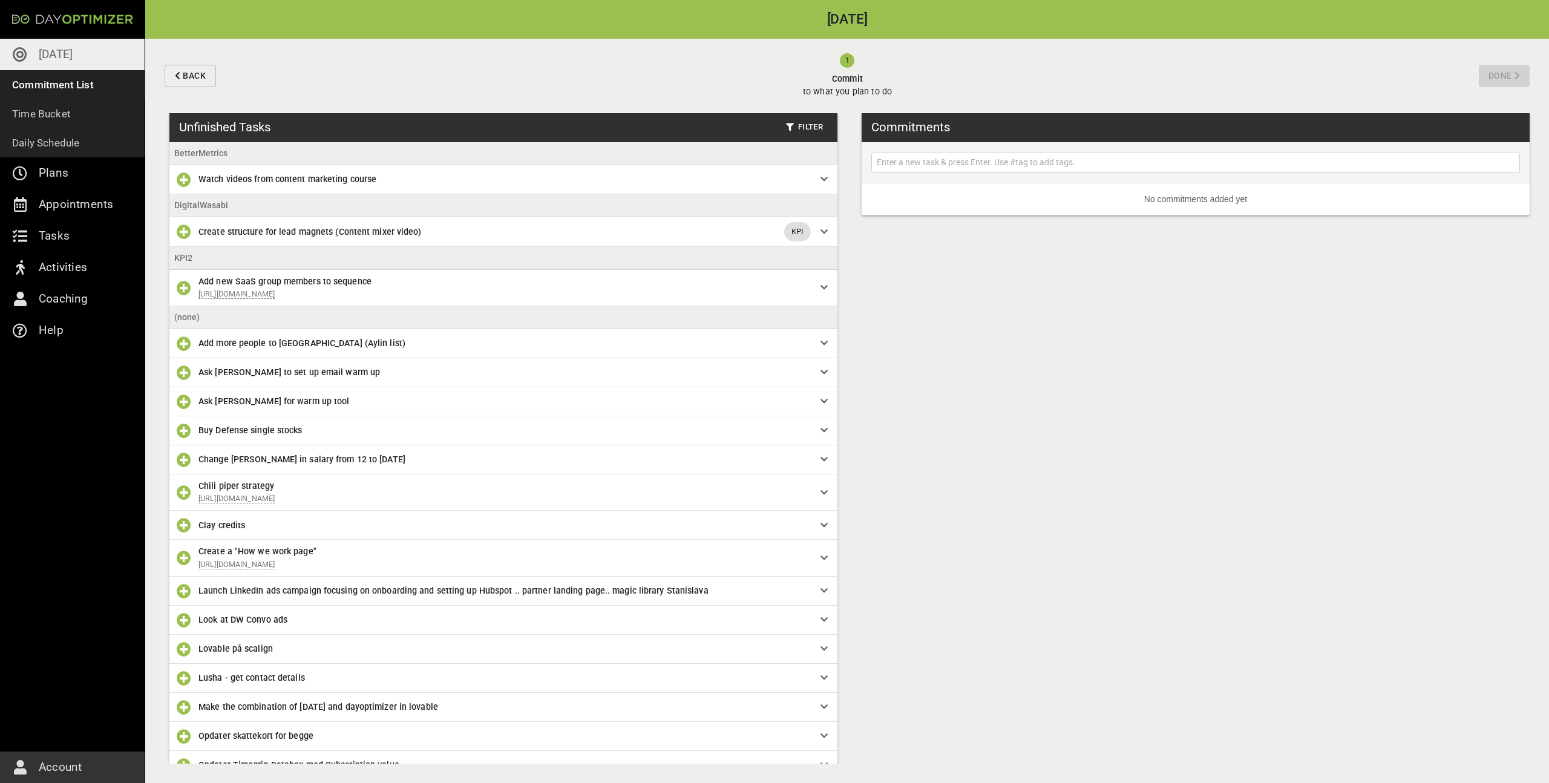 This screenshot has width=1549, height=783. Describe the element at coordinates (503, 180) in the screenshot. I see `div: Watch videos from content marketing course` at that location.